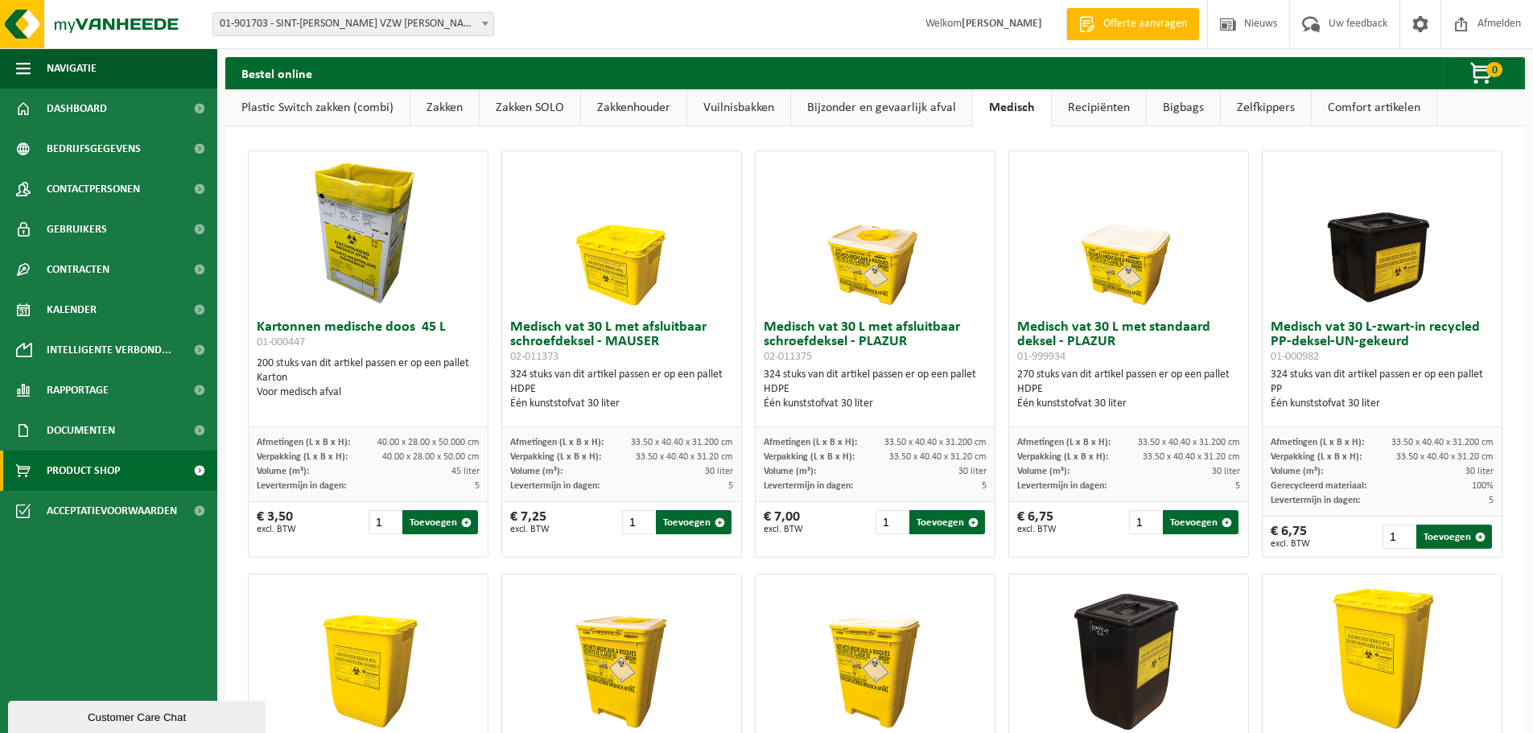  What do you see at coordinates (1383, 232) in the screenshot?
I see `img: 01-000982` at bounding box center [1383, 232].